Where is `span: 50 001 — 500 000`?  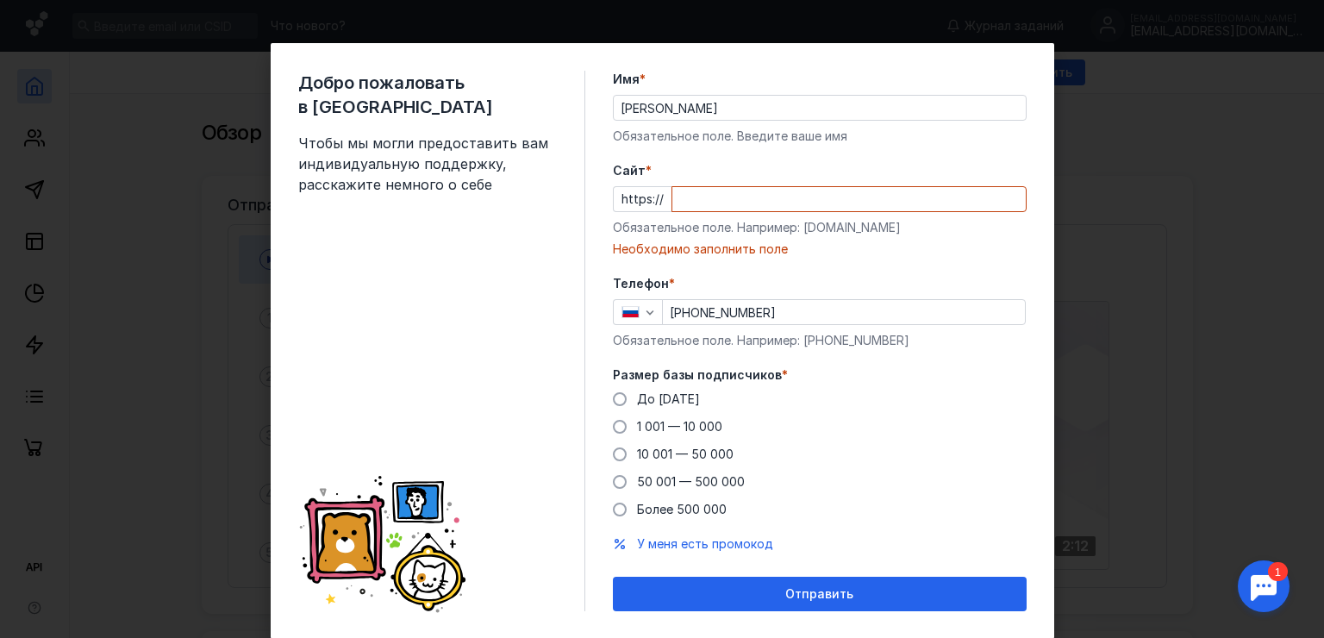
span: 50 001 — 500 000 is located at coordinates (690, 481).